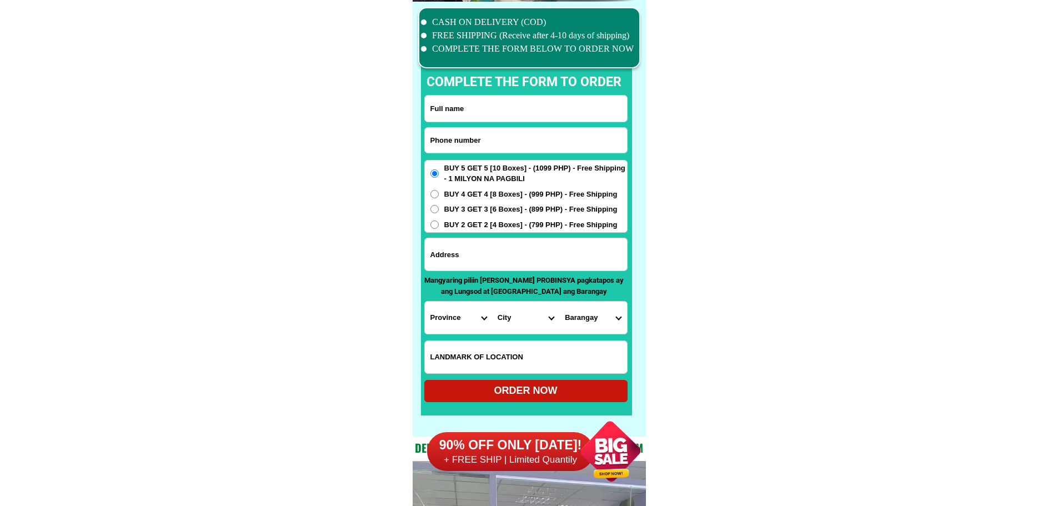 This screenshot has width=1058, height=506. I want to click on h6: + FREE SHIP | Limited Quantily, so click(510, 460).